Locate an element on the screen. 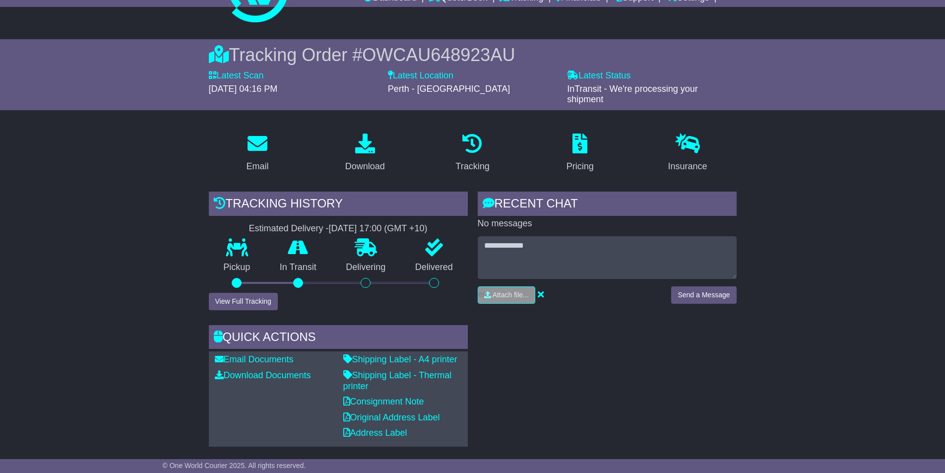  div: Insurance is located at coordinates (688, 166).